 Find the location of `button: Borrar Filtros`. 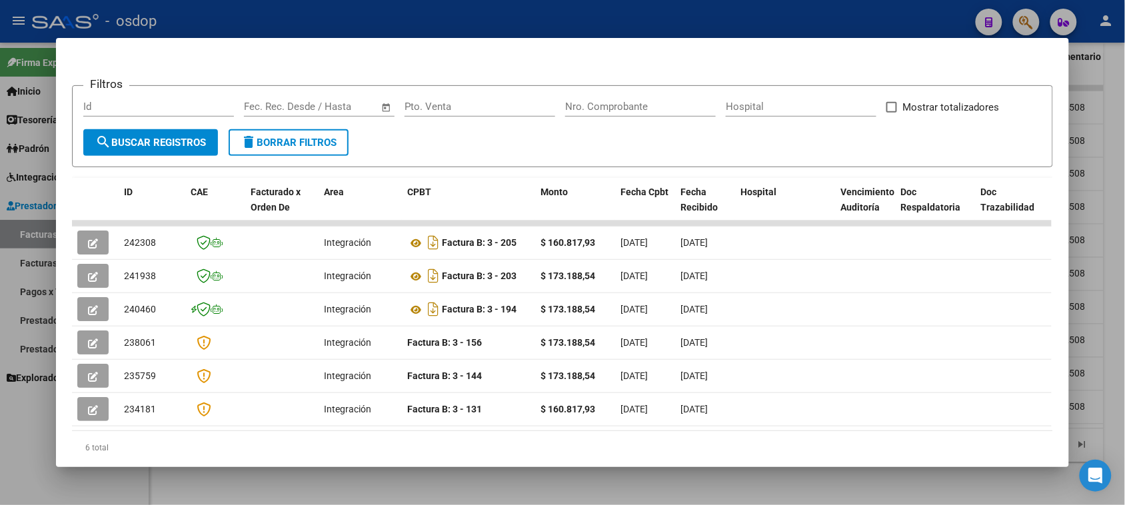

button: Borrar Filtros is located at coordinates (289, 143).